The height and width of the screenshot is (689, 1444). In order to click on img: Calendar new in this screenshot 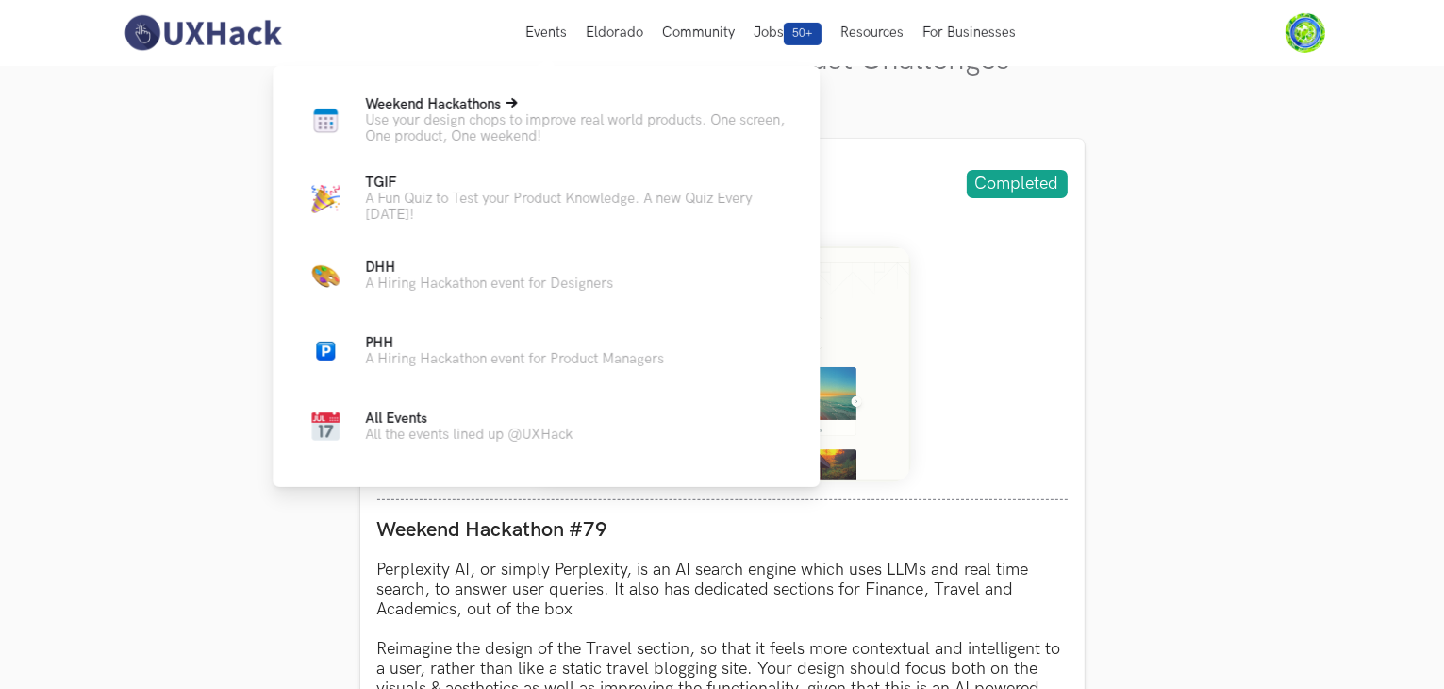, I will do `click(325, 121)`.